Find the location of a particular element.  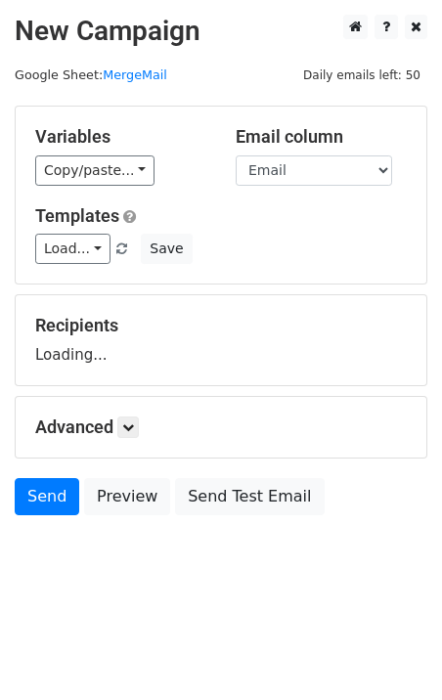

a: Send Test Email is located at coordinates (249, 497).